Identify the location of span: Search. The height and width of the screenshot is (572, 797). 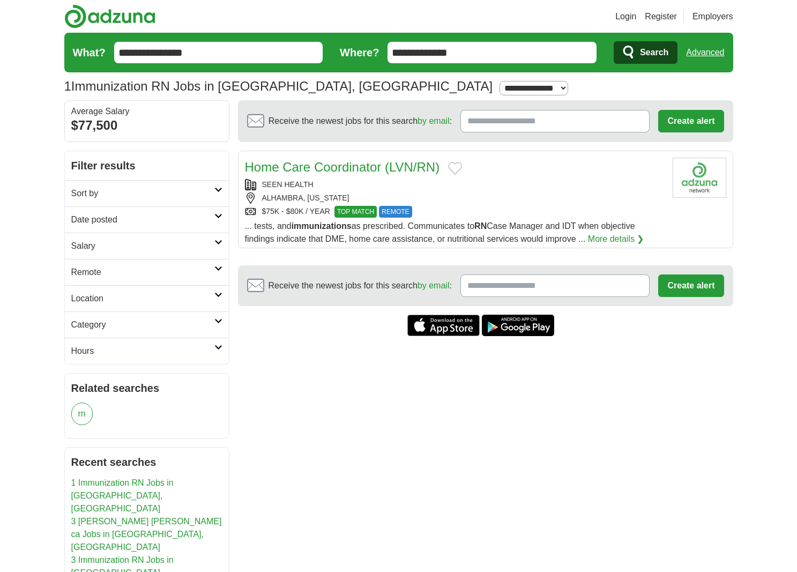
(654, 52).